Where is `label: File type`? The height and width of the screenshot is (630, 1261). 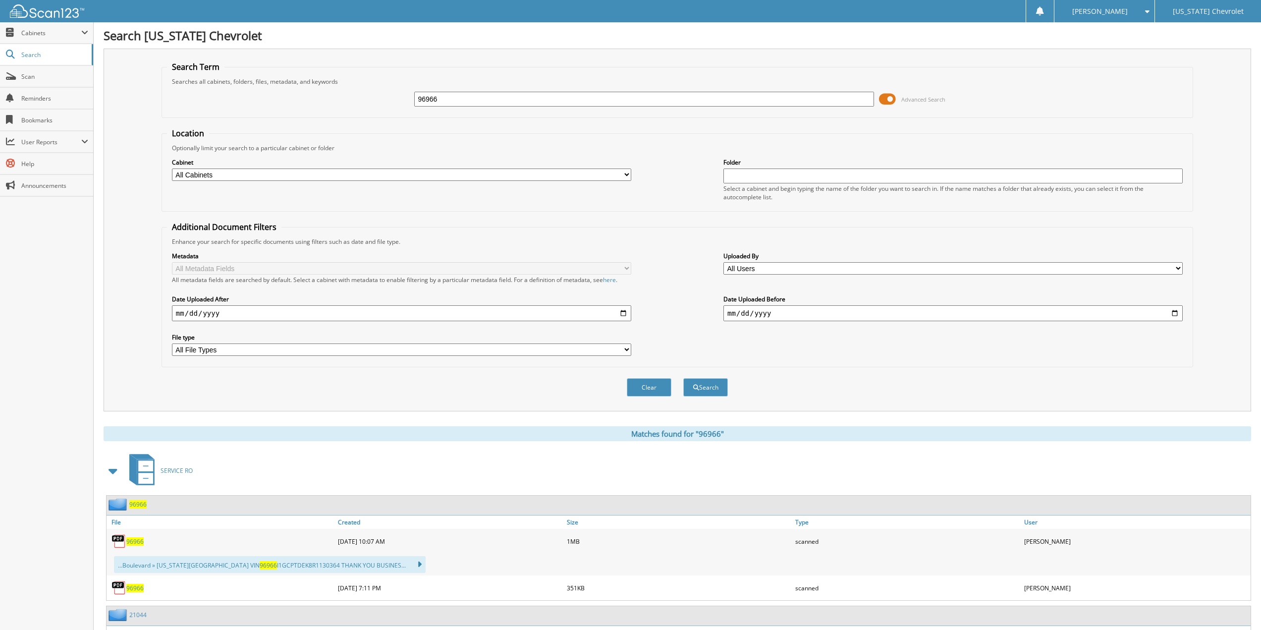
label: File type is located at coordinates (401, 337).